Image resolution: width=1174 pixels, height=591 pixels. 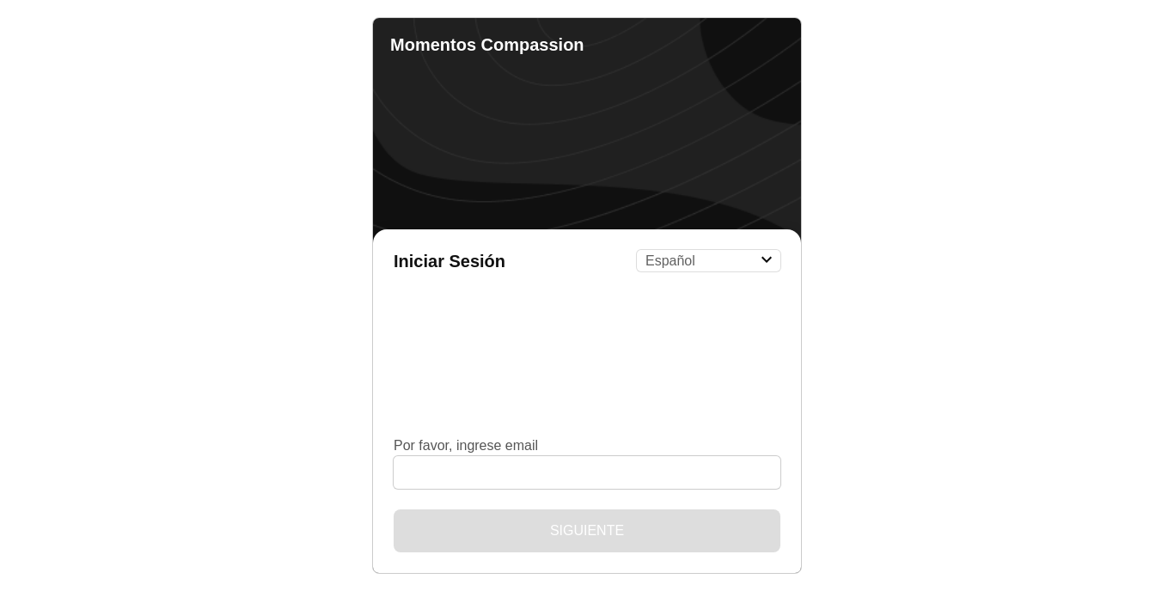 What do you see at coordinates (450, 261) in the screenshot?
I see `h1: Iniciar Sesión` at bounding box center [450, 261].